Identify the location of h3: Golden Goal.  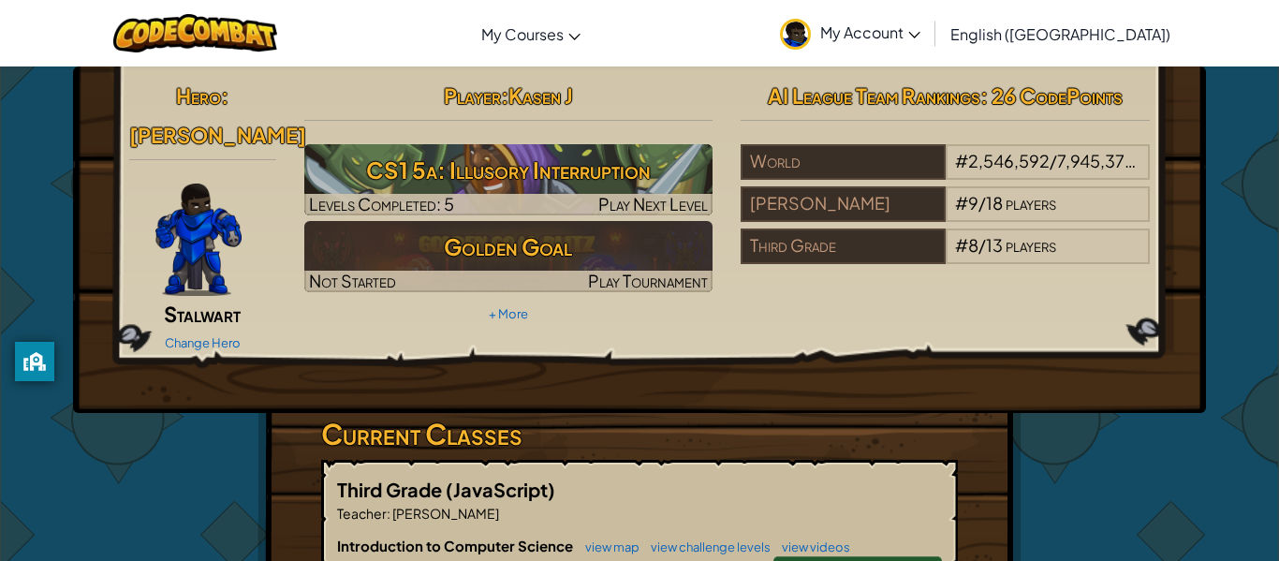
(508, 246).